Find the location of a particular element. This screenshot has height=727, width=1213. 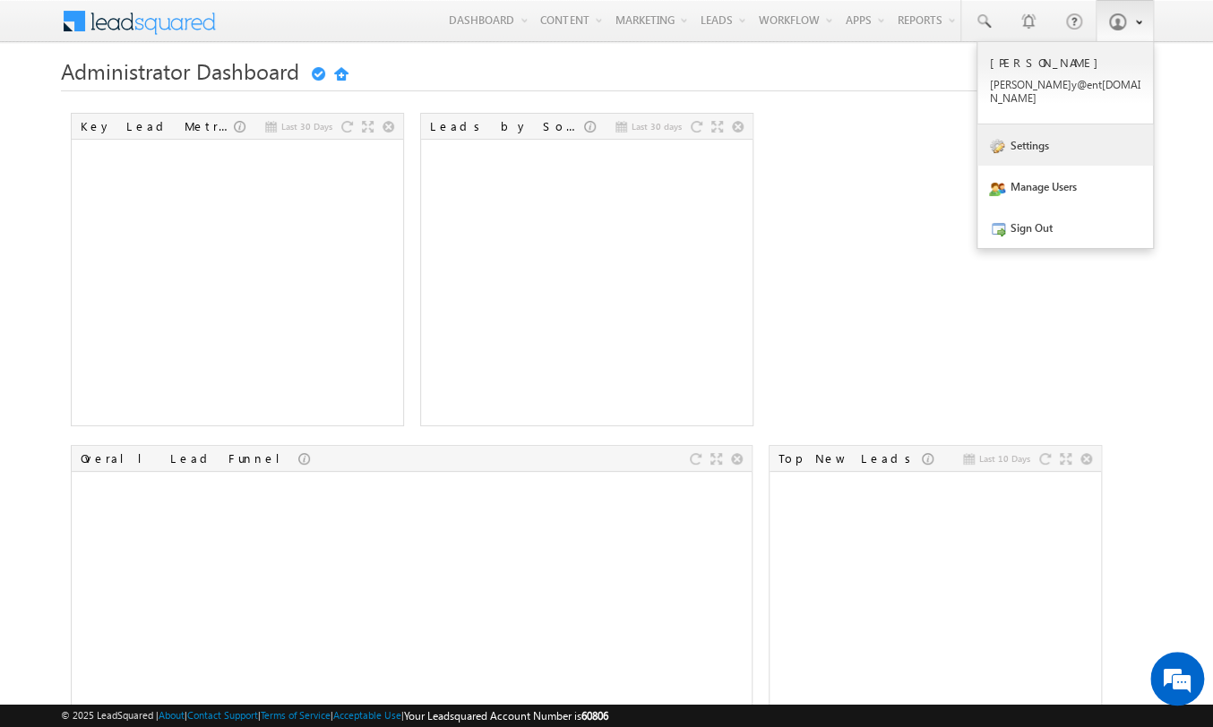

a: Sign Out is located at coordinates (1065, 228).